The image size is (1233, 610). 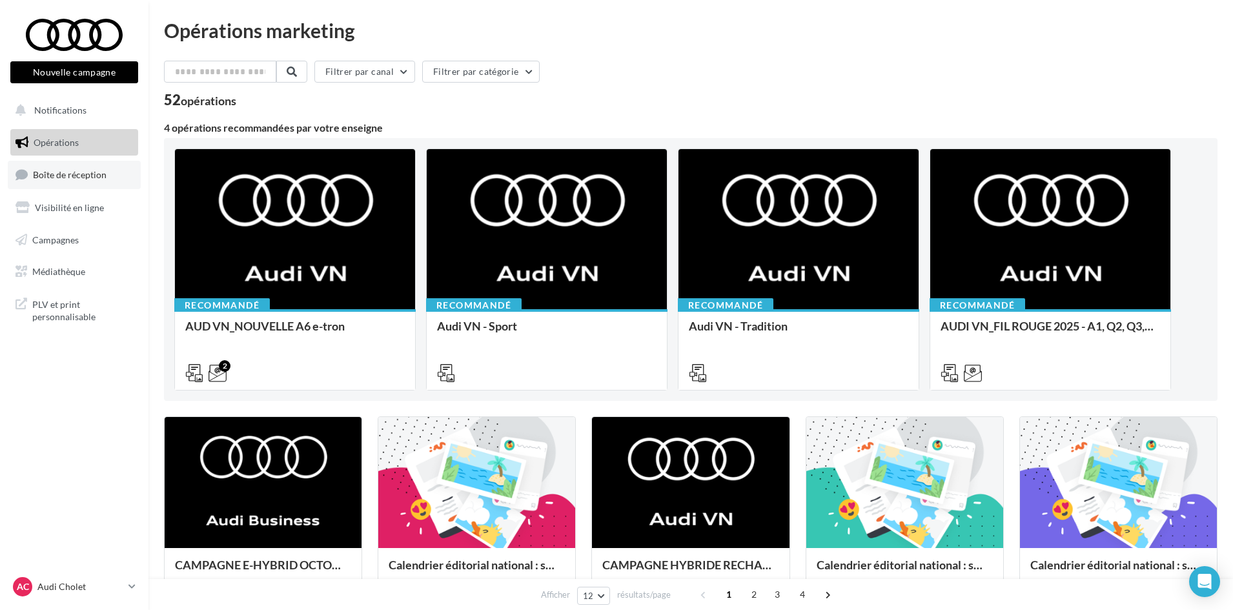 What do you see at coordinates (55, 239) in the screenshot?
I see `span: Campagnes` at bounding box center [55, 239].